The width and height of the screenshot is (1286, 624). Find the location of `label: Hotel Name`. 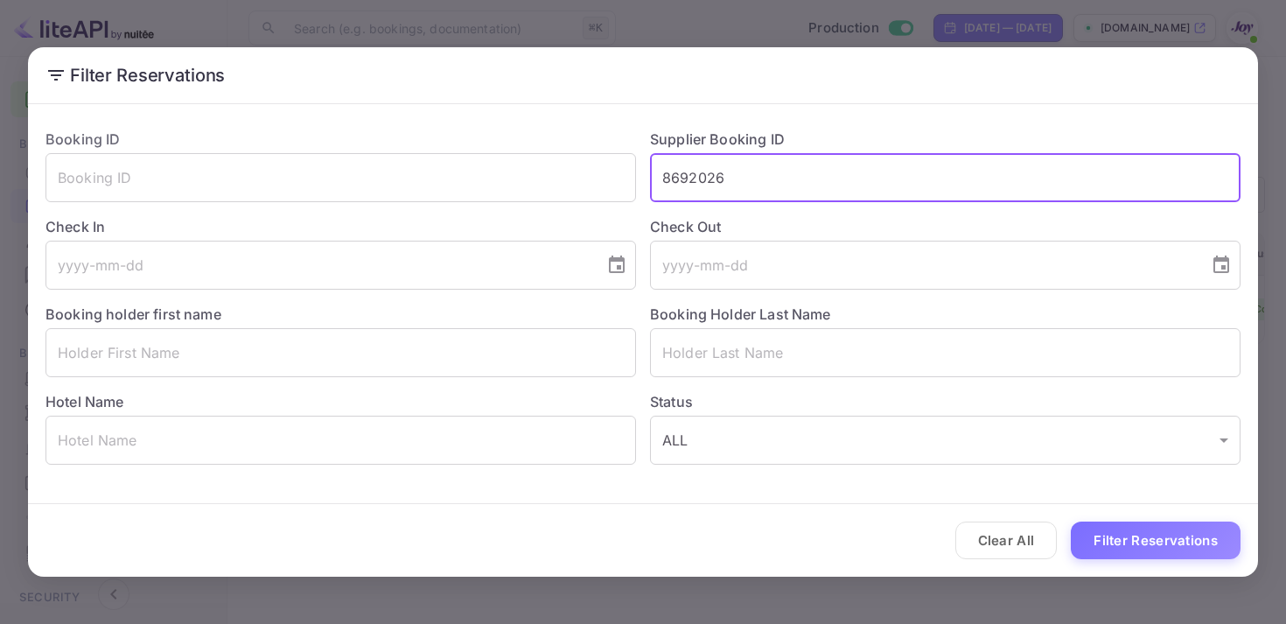

label: Hotel Name is located at coordinates (85, 402).